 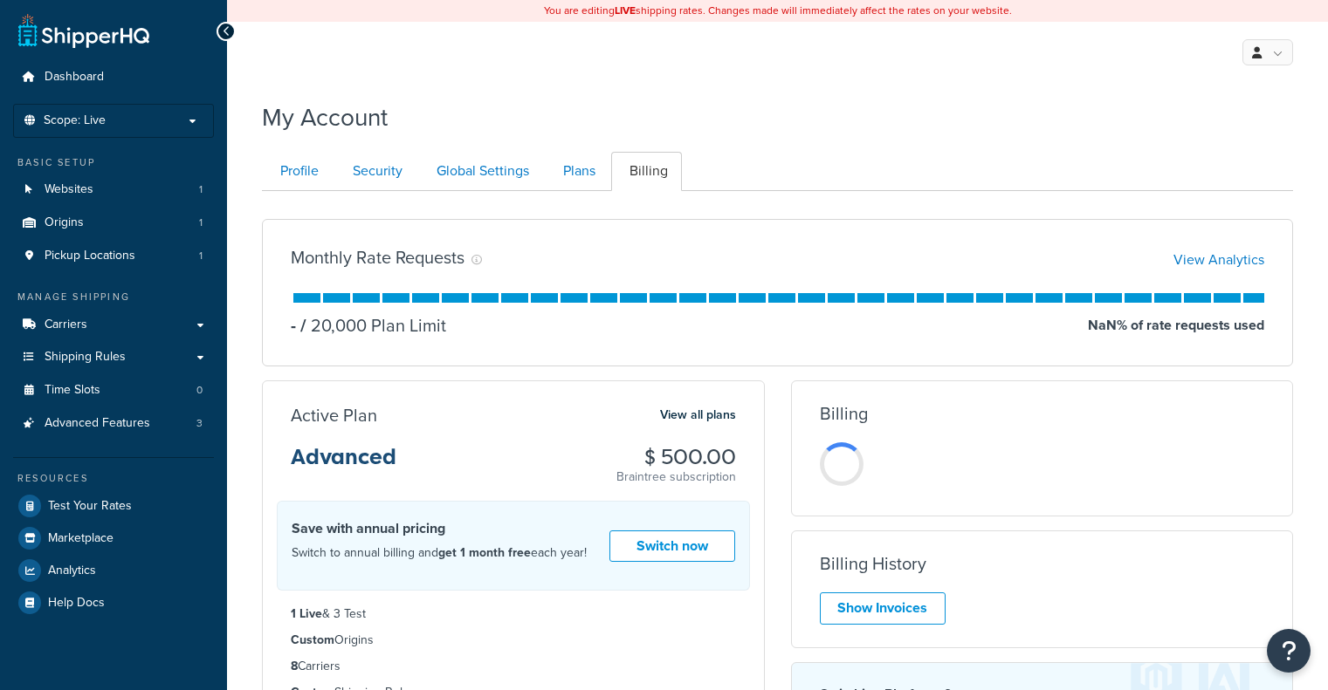 What do you see at coordinates (113, 539) in the screenshot?
I see `a: Marketplace` at bounding box center [113, 539].